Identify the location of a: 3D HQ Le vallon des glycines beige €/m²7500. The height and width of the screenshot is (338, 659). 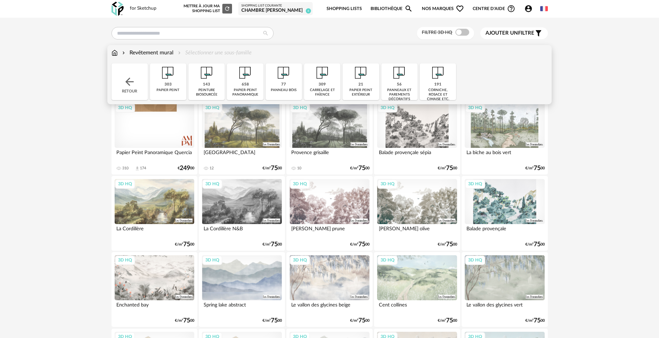
(329, 289).